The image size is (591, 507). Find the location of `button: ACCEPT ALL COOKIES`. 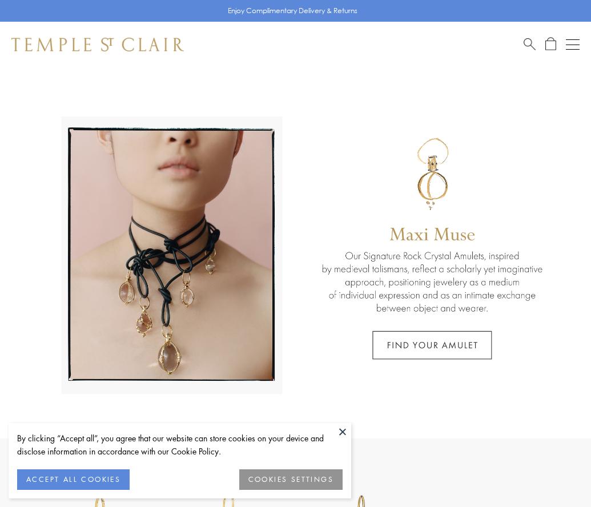

button: ACCEPT ALL COOKIES is located at coordinates (73, 479).